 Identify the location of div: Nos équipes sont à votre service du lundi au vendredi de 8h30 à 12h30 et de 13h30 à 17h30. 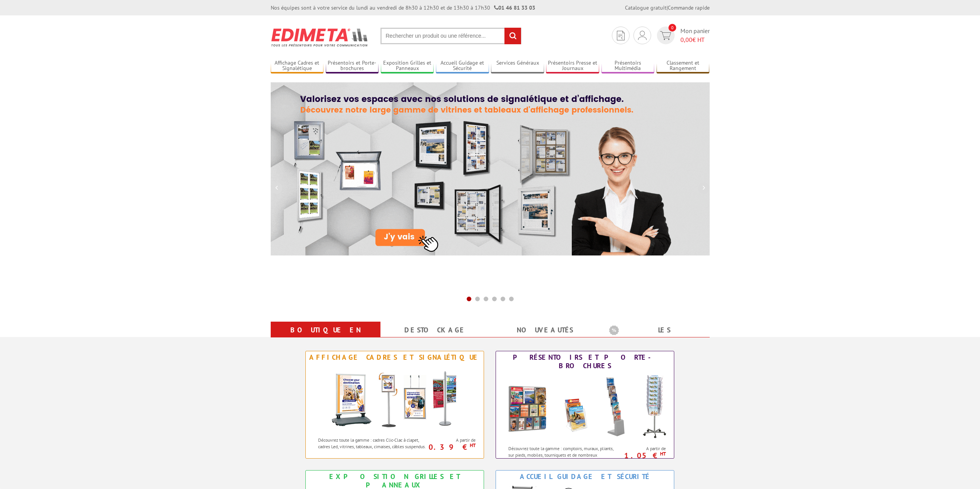
(403, 8).